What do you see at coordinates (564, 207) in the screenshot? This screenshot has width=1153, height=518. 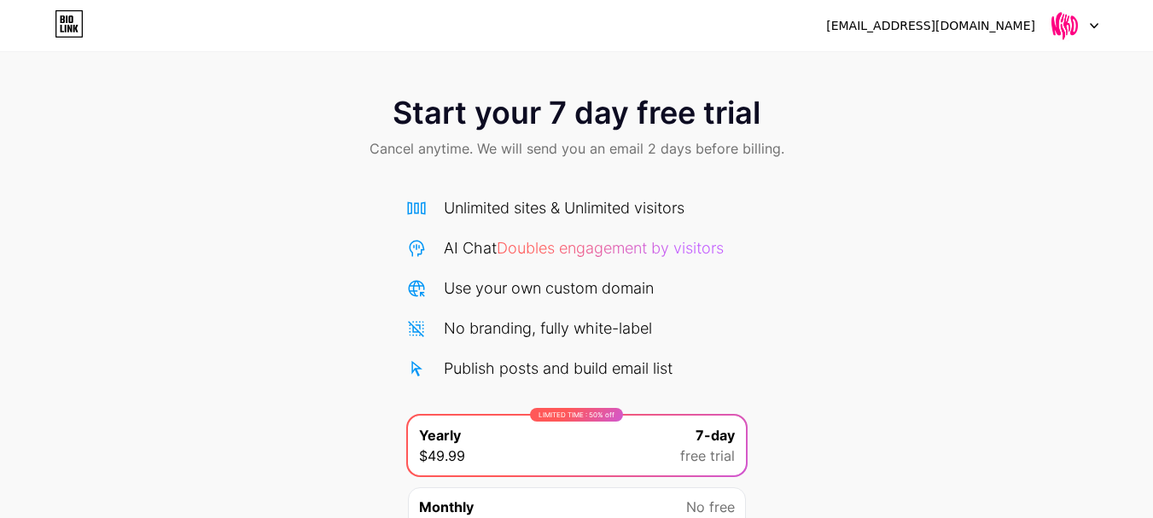 I see `div: Unlimited sites & Unlimited visitors` at bounding box center [564, 207].